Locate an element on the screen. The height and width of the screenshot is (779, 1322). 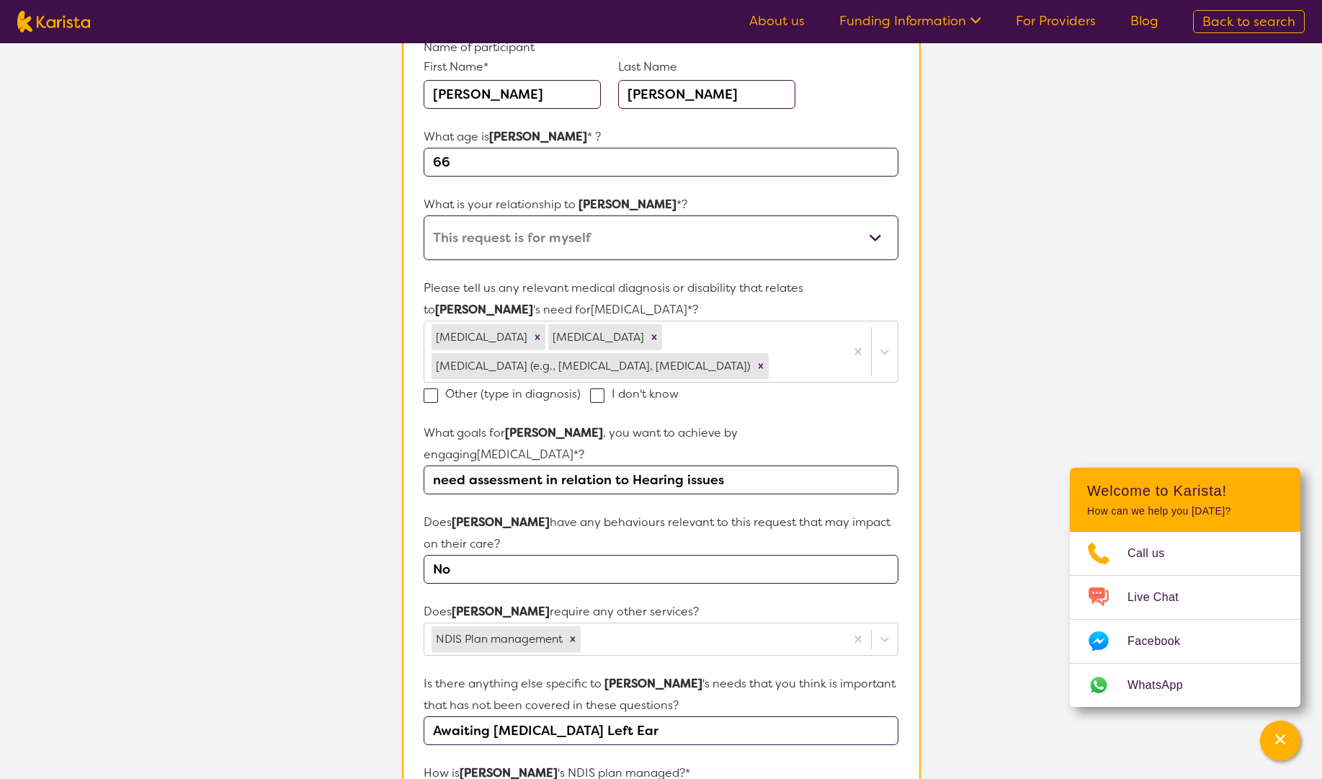
div: Remove Hearing loss is located at coordinates (538, 337).